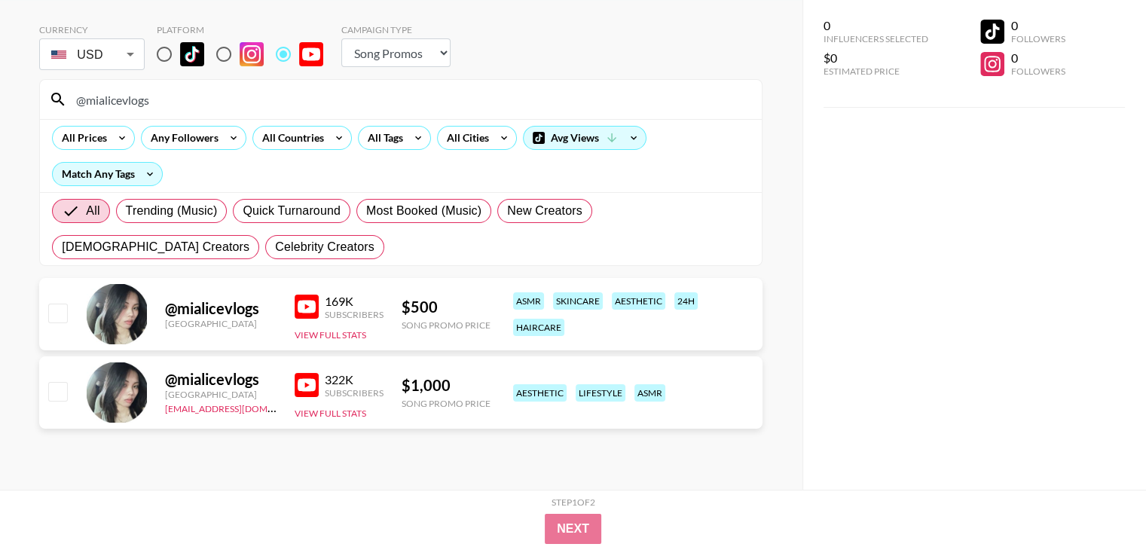  Describe the element at coordinates (92, 29) in the screenshot. I see `div: Currency` at that location.